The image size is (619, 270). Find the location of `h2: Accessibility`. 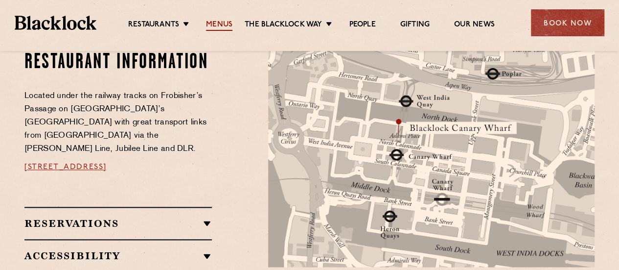

h2: Accessibility is located at coordinates (118, 256).